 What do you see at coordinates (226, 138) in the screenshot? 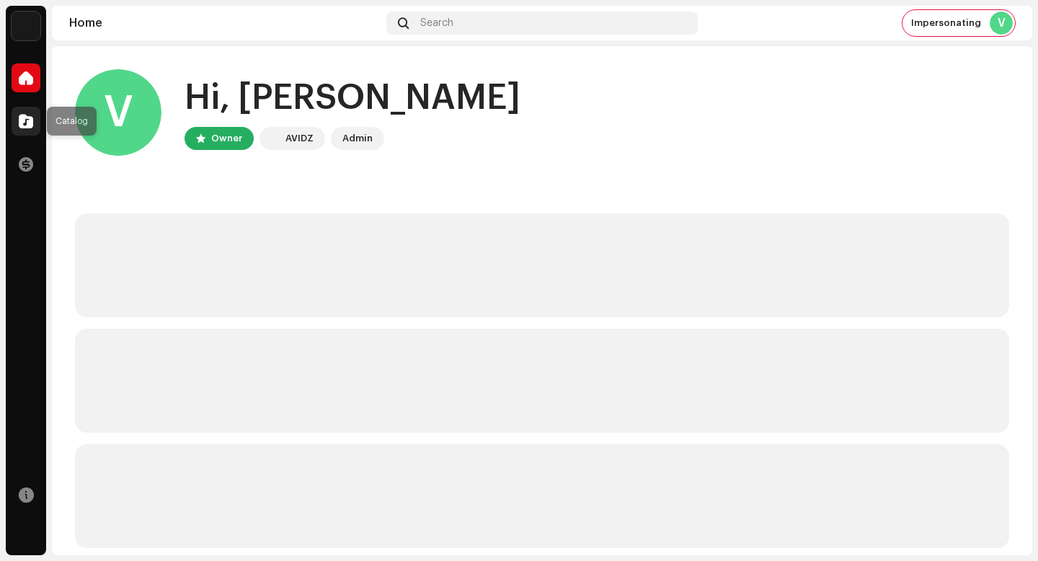
I see `div: Owner` at bounding box center [226, 138].